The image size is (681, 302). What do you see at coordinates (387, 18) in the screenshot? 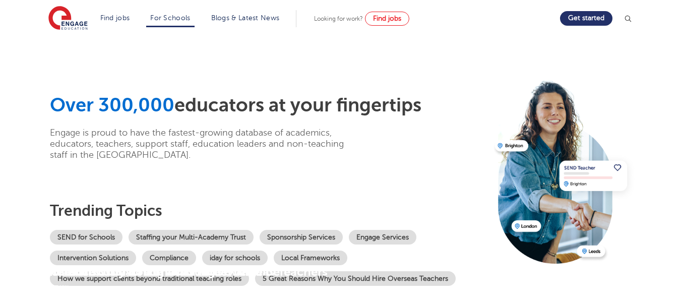
I see `span: Find jobs` at bounding box center [387, 18].